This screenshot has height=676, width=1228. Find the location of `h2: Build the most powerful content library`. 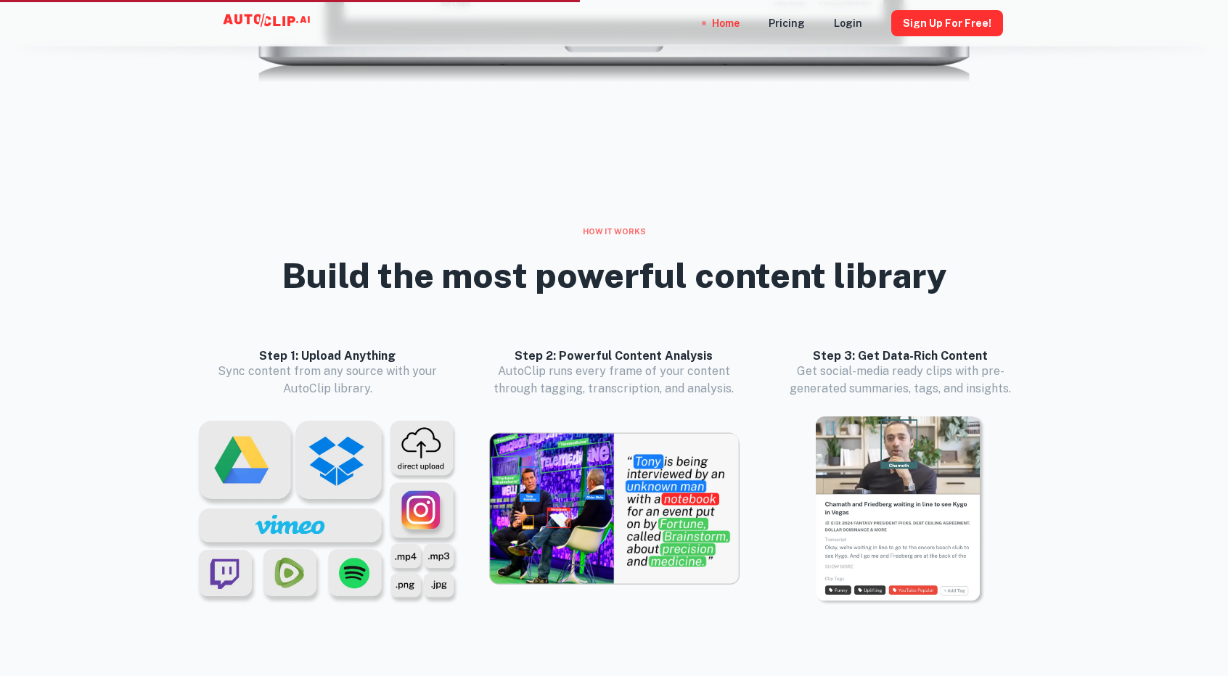

h2: Build the most powerful content library is located at coordinates (614, 276).